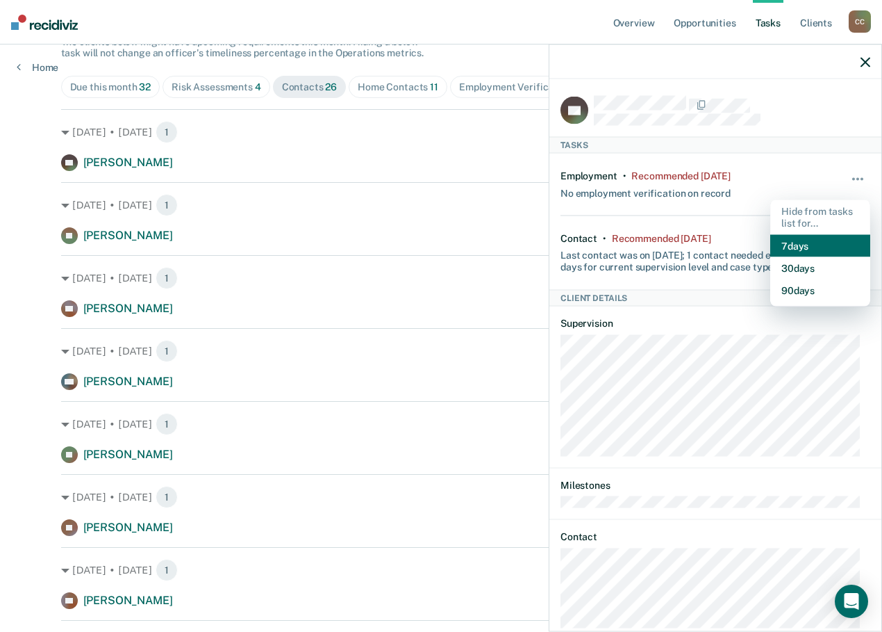 Image resolution: width=882 pixels, height=632 pixels. What do you see at coordinates (589, 176) in the screenshot?
I see `div: Employment` at bounding box center [589, 176].